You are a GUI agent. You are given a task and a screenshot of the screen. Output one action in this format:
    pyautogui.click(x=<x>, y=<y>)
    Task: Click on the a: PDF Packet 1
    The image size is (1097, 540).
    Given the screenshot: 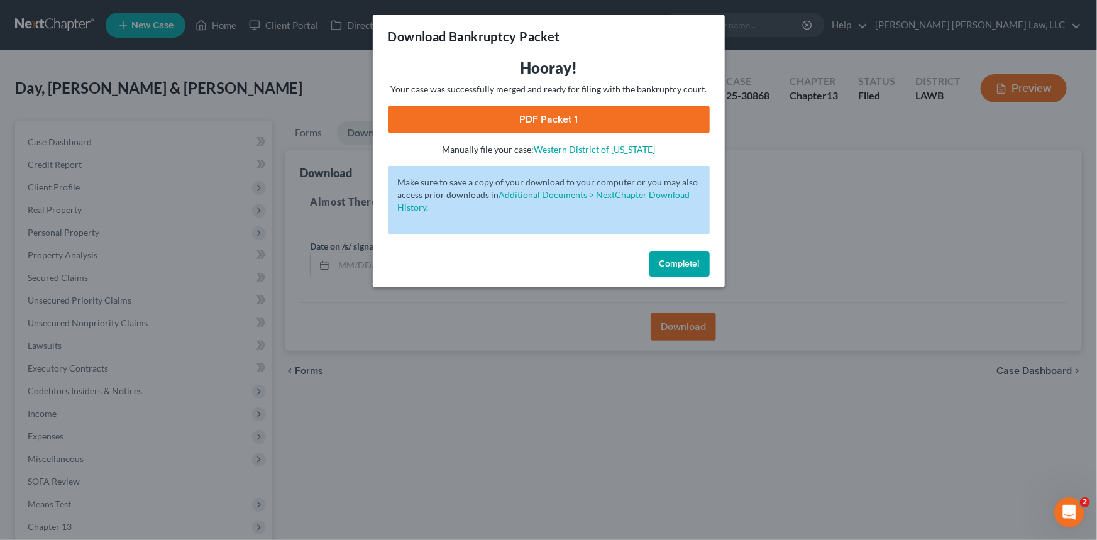 What is the action you would take?
    pyautogui.click(x=549, y=119)
    